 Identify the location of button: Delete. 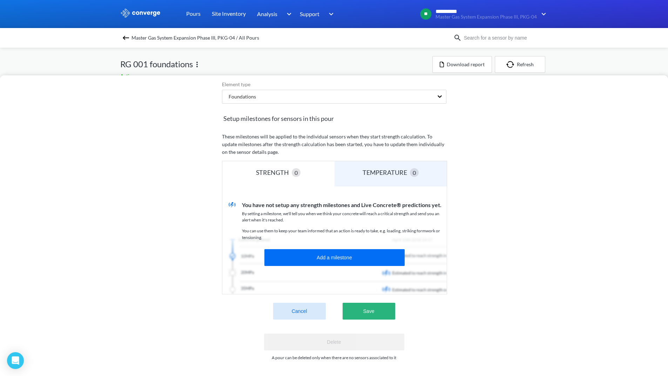
(334, 342).